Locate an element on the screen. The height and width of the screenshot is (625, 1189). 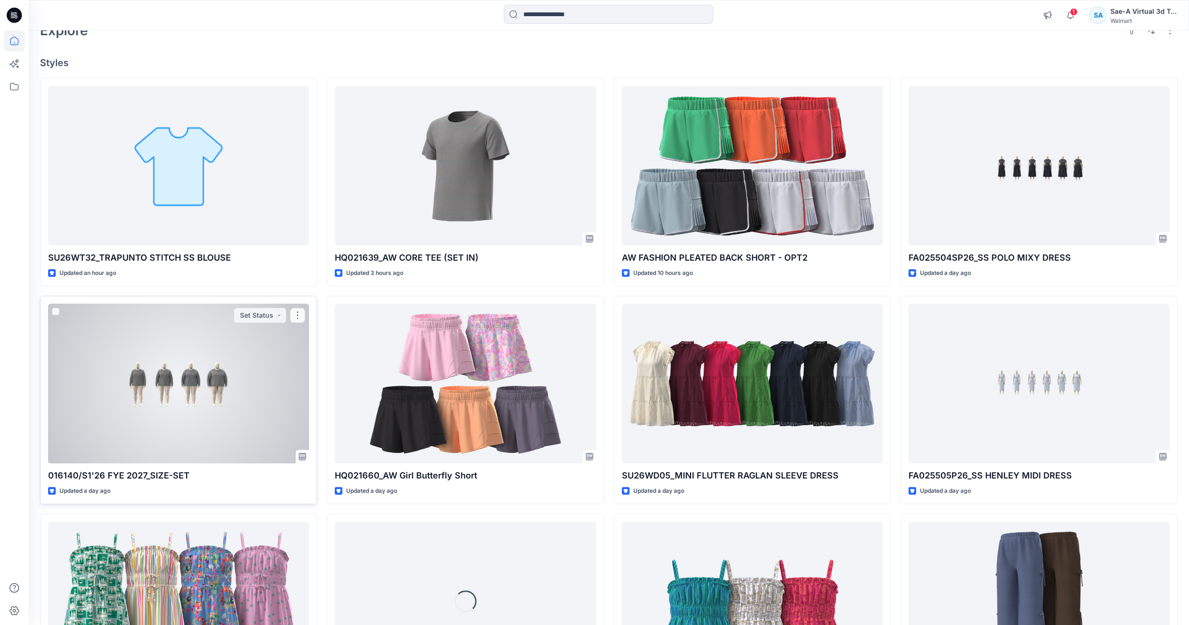
div: SA is located at coordinates (1098, 15).